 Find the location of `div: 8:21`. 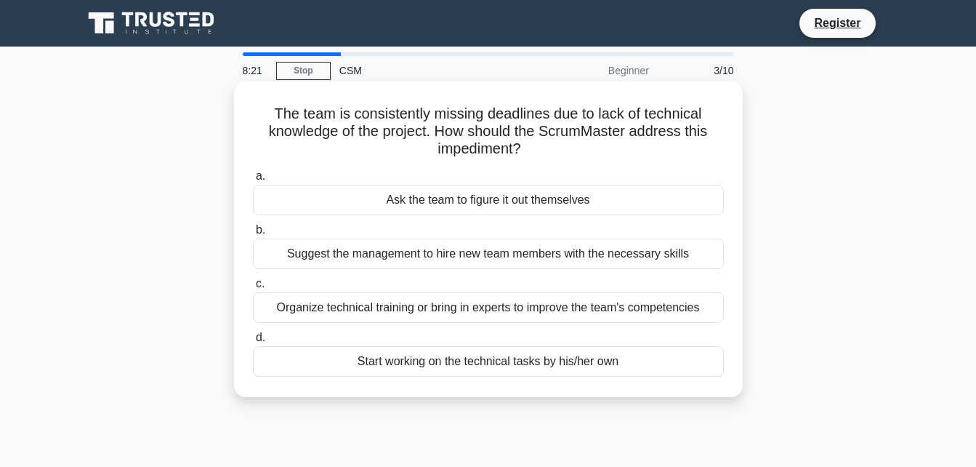

div: 8:21 is located at coordinates (255, 70).